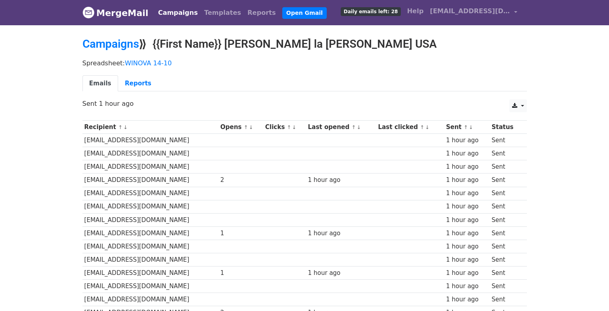  Describe the element at coordinates (115, 13) in the screenshot. I see `a: MergeMail` at that location.